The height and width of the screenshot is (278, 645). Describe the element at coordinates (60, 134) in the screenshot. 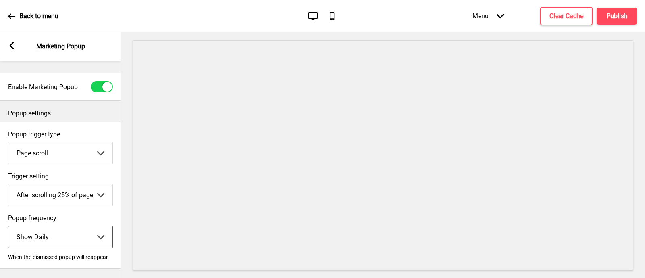

I see `label: Popup trigger type` at that location.